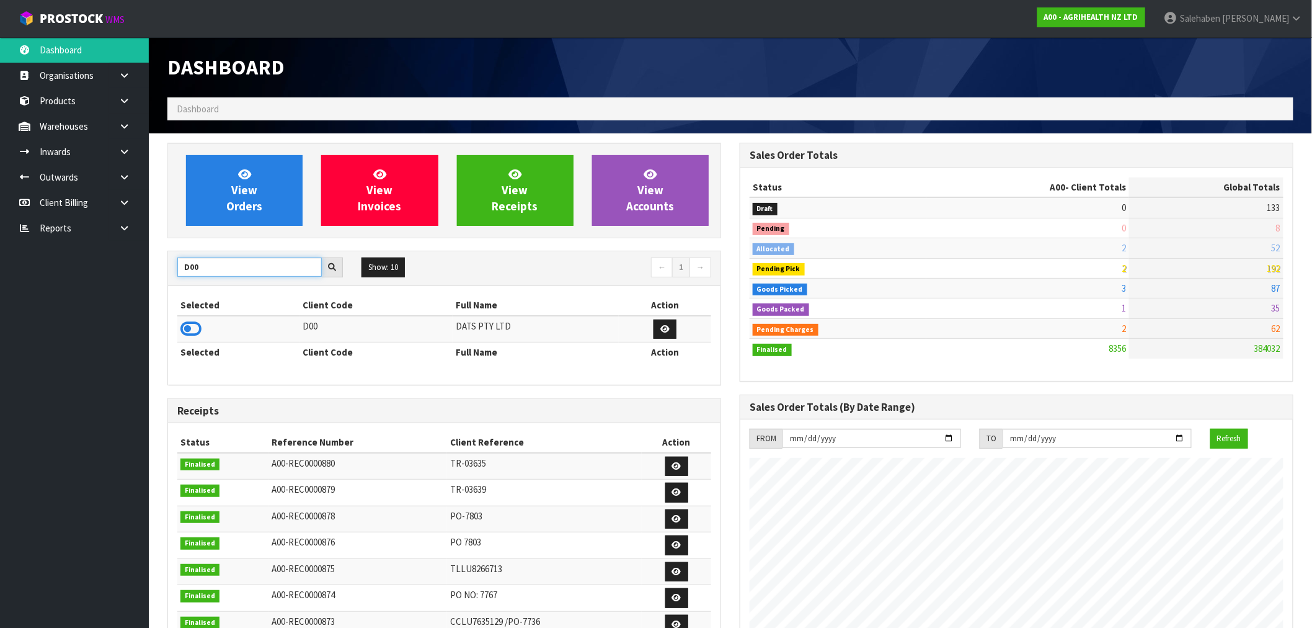  What do you see at coordinates (466, 515) in the screenshot?
I see `span: PO-7803` at bounding box center [466, 515].